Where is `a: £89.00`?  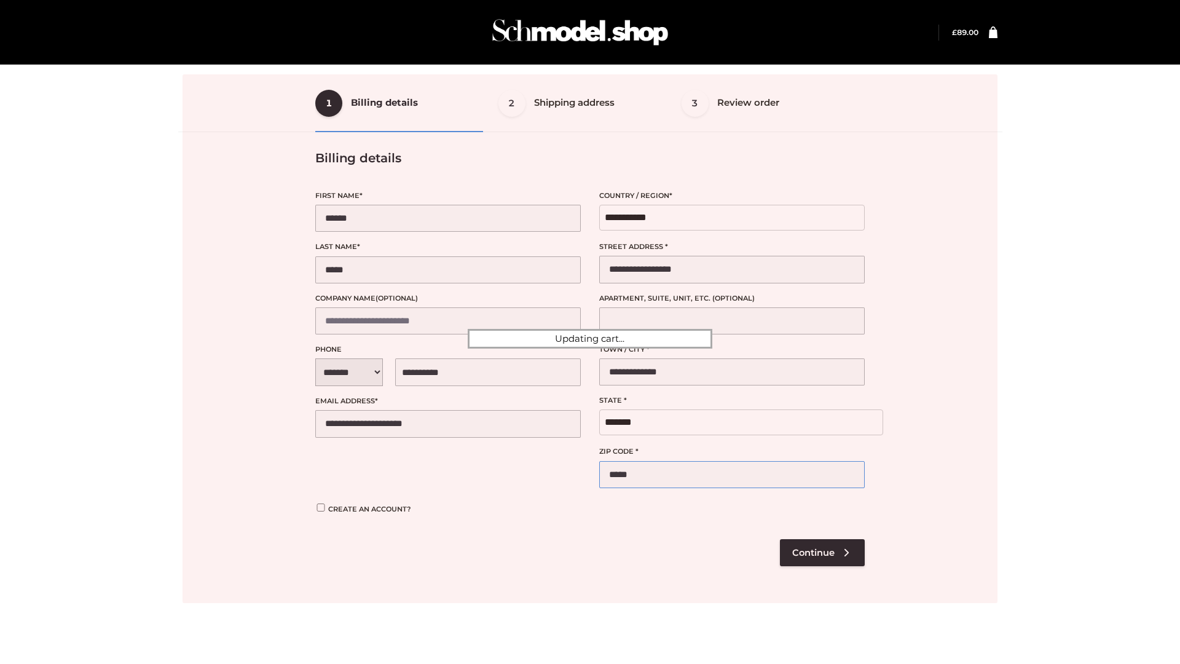 a: £89.00 is located at coordinates (965, 32).